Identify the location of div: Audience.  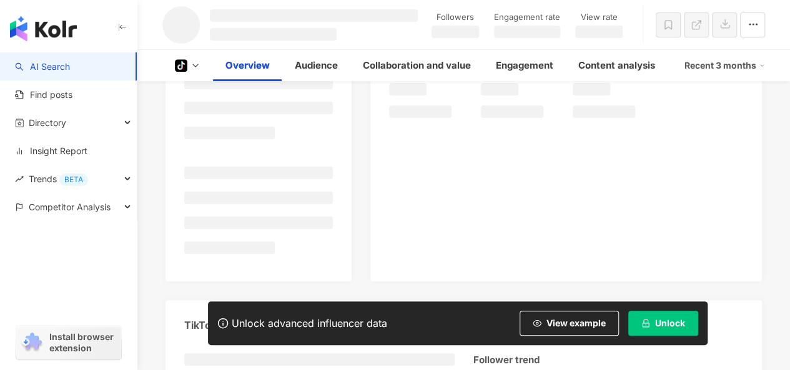
(316, 66).